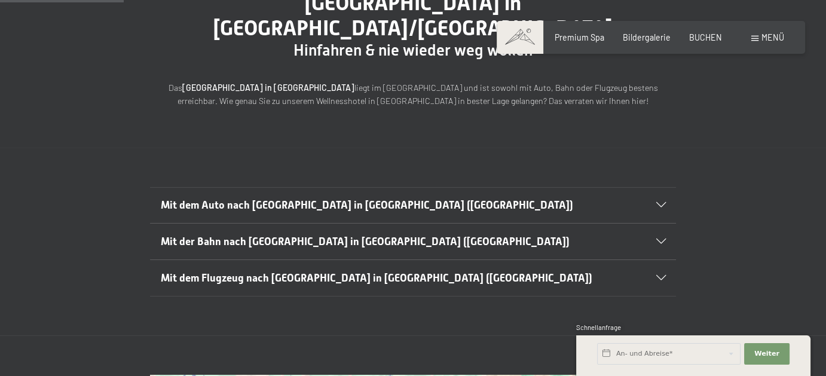  What do you see at coordinates (647, 37) in the screenshot?
I see `span: Bildergalerie` at bounding box center [647, 37].